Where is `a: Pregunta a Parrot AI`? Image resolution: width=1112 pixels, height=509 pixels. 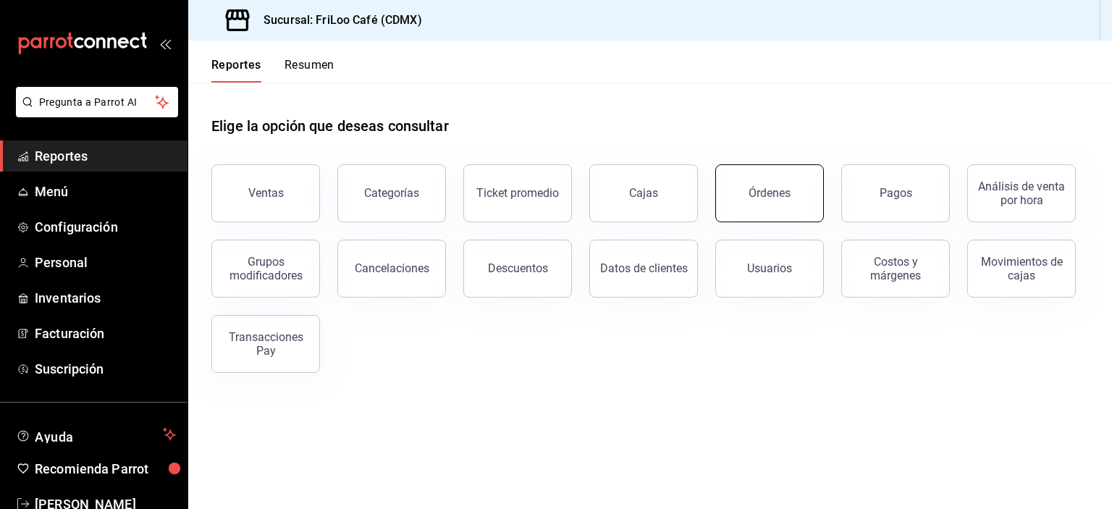 a: Pregunta a Parrot AI is located at coordinates (94, 112).